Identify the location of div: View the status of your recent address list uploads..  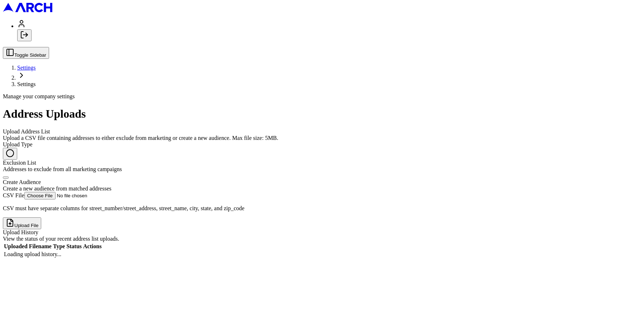
(310, 239).